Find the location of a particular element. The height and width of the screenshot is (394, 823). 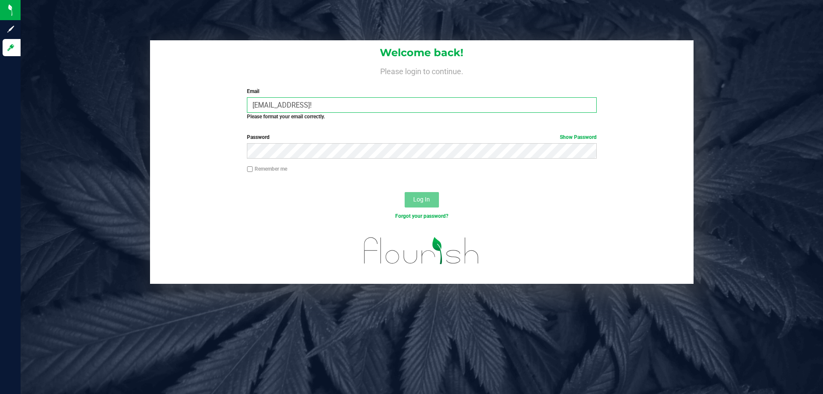

label: Remember me is located at coordinates (267, 169).